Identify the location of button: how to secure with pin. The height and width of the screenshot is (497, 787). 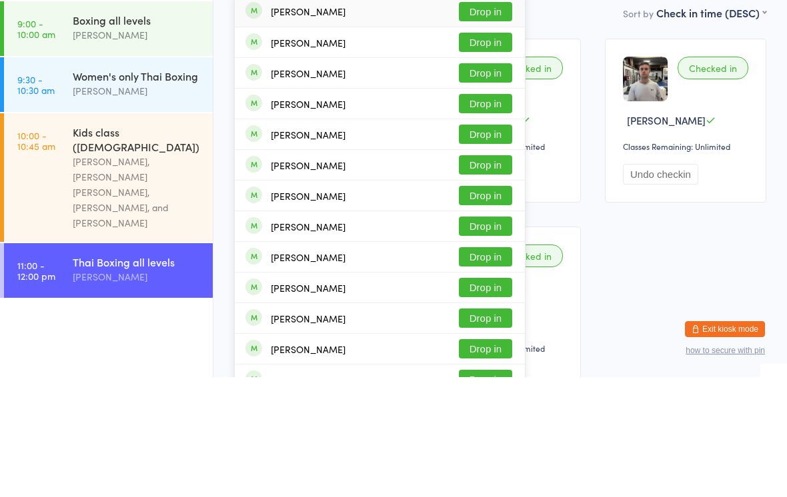
(725, 471).